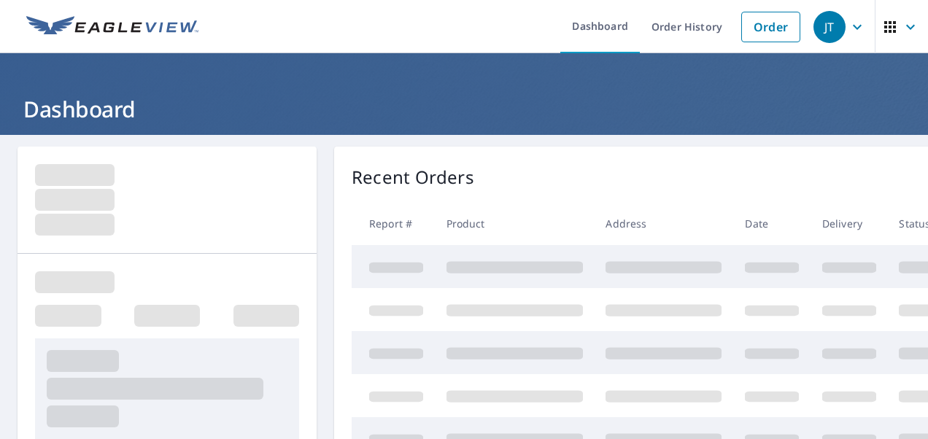 Image resolution: width=928 pixels, height=439 pixels. What do you see at coordinates (830, 27) in the screenshot?
I see `div: JT` at bounding box center [830, 27].